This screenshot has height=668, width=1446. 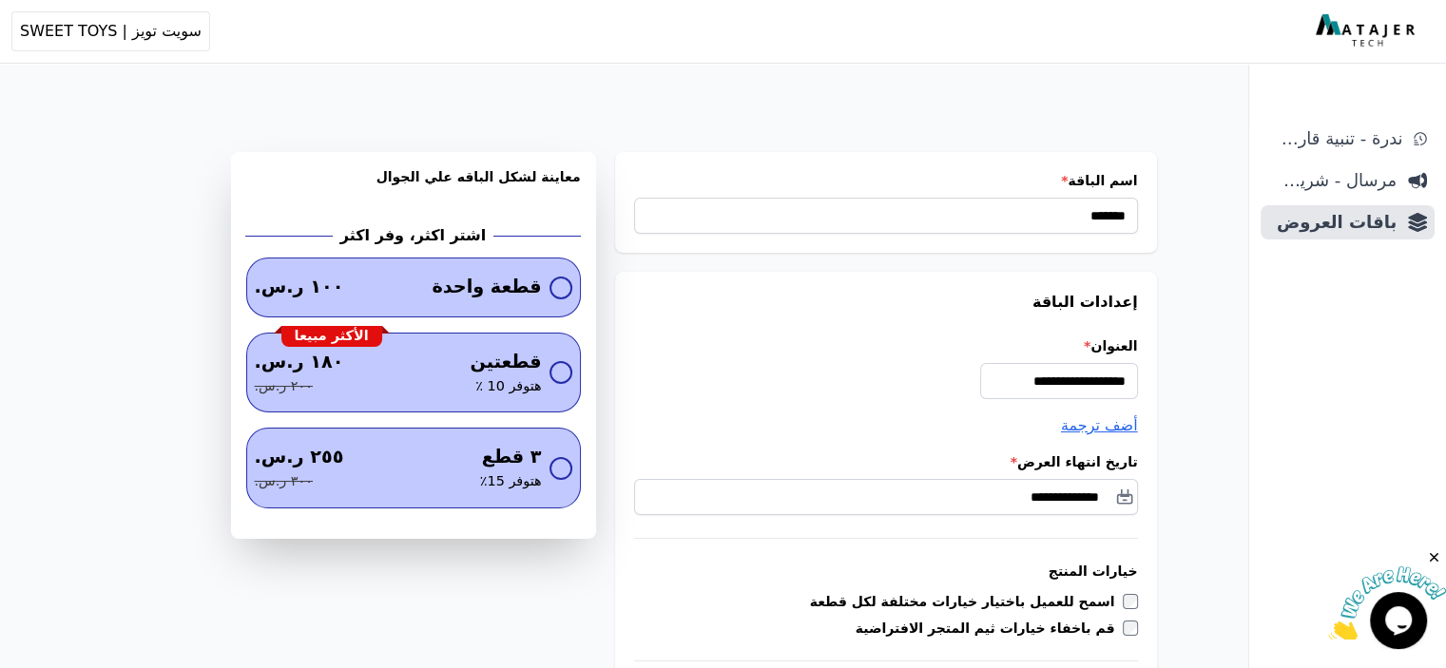 What do you see at coordinates (332, 336) in the screenshot?
I see `div: الأكثر مبيعا` at bounding box center [332, 336].